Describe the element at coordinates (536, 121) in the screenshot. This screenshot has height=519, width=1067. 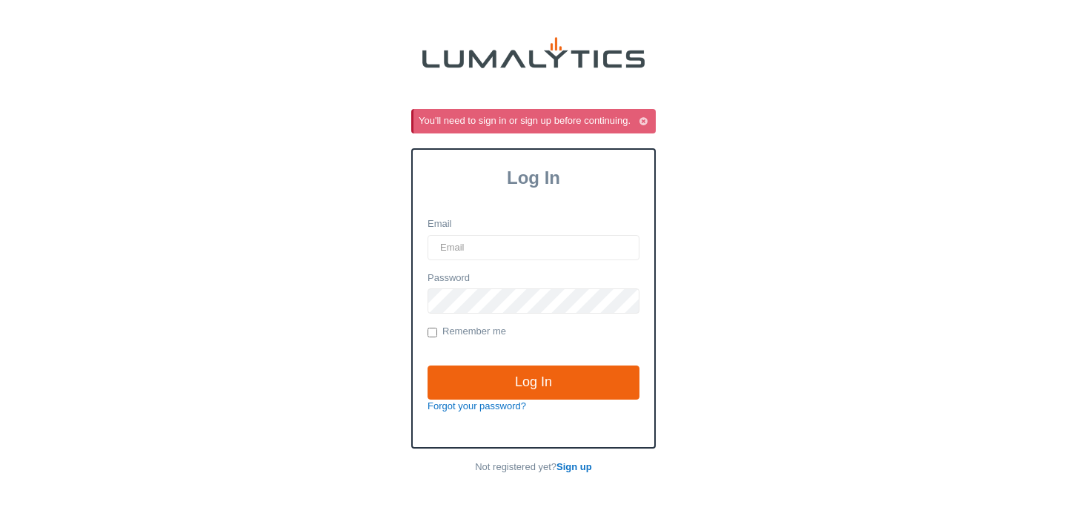
I see `div: You'll need to sign in or sign up before continuing.` at that location.